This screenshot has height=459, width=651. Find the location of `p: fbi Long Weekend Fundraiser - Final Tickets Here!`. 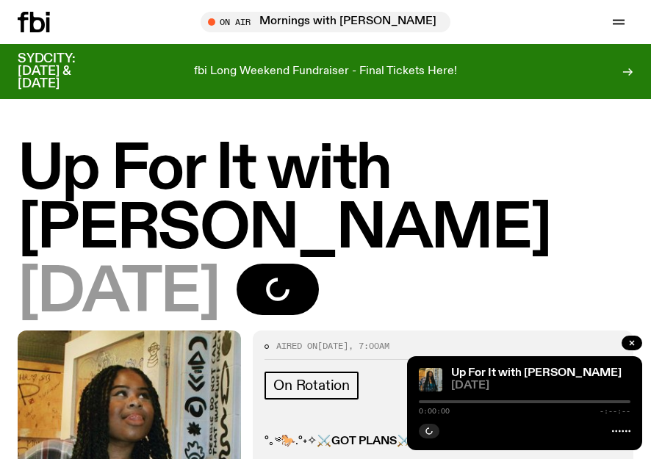

p: fbi Long Weekend Fundraiser - Final Tickets Here! is located at coordinates (325, 72).